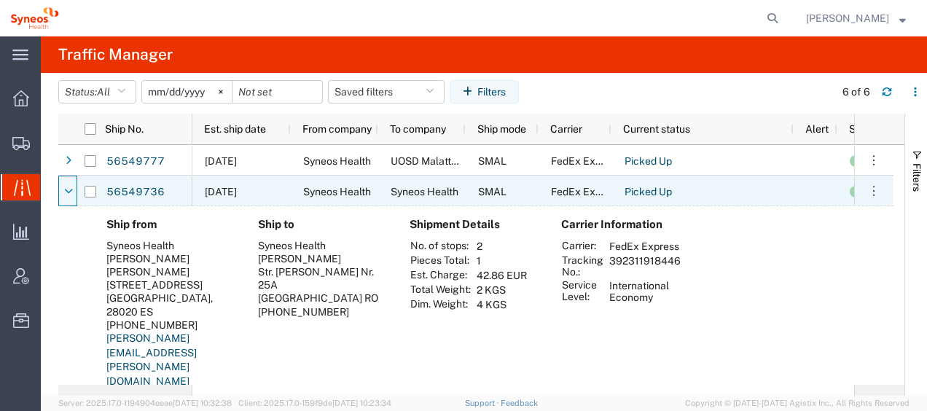  What do you see at coordinates (916, 177) in the screenshot?
I see `span: Filters` at bounding box center [916, 177].